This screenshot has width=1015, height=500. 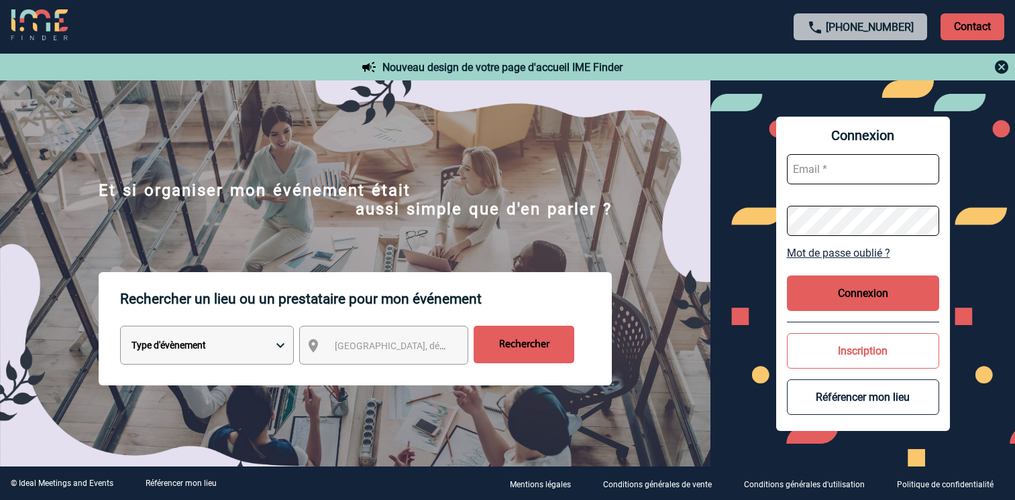 What do you see at coordinates (545, 484) in the screenshot?
I see `a: Mentions légales` at bounding box center [545, 484].